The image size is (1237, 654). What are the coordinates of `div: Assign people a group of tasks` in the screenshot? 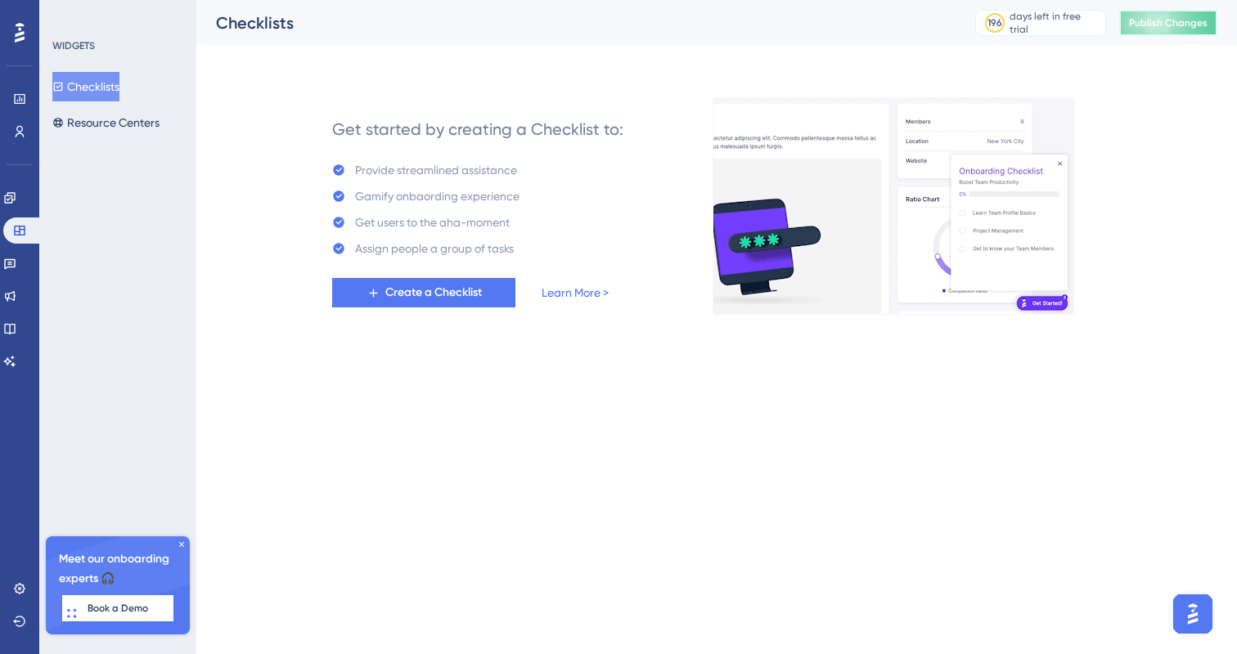 It's located at (434, 249).